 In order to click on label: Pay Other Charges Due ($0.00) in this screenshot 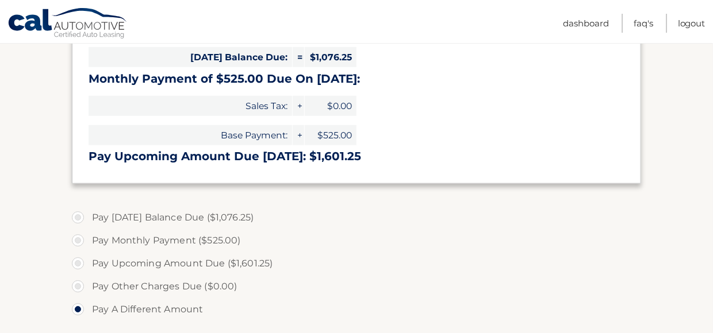, I will do `click(356, 287)`.